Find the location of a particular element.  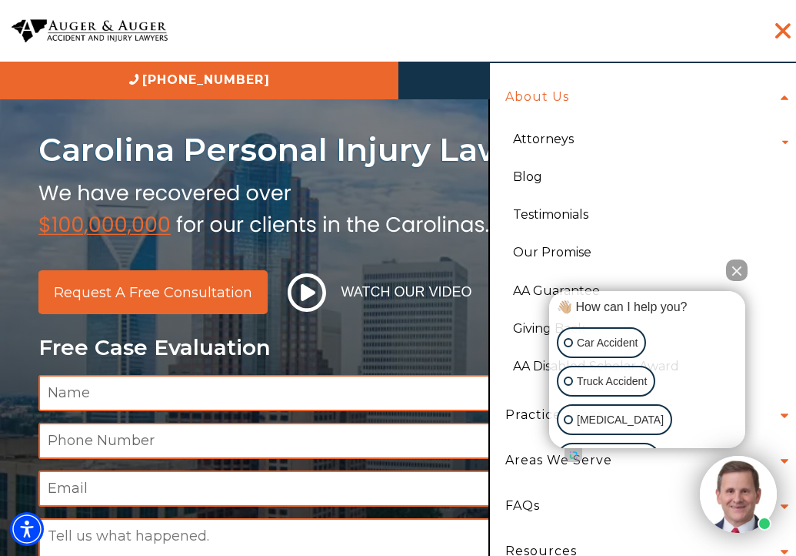

img: sub text is located at coordinates (264, 206).